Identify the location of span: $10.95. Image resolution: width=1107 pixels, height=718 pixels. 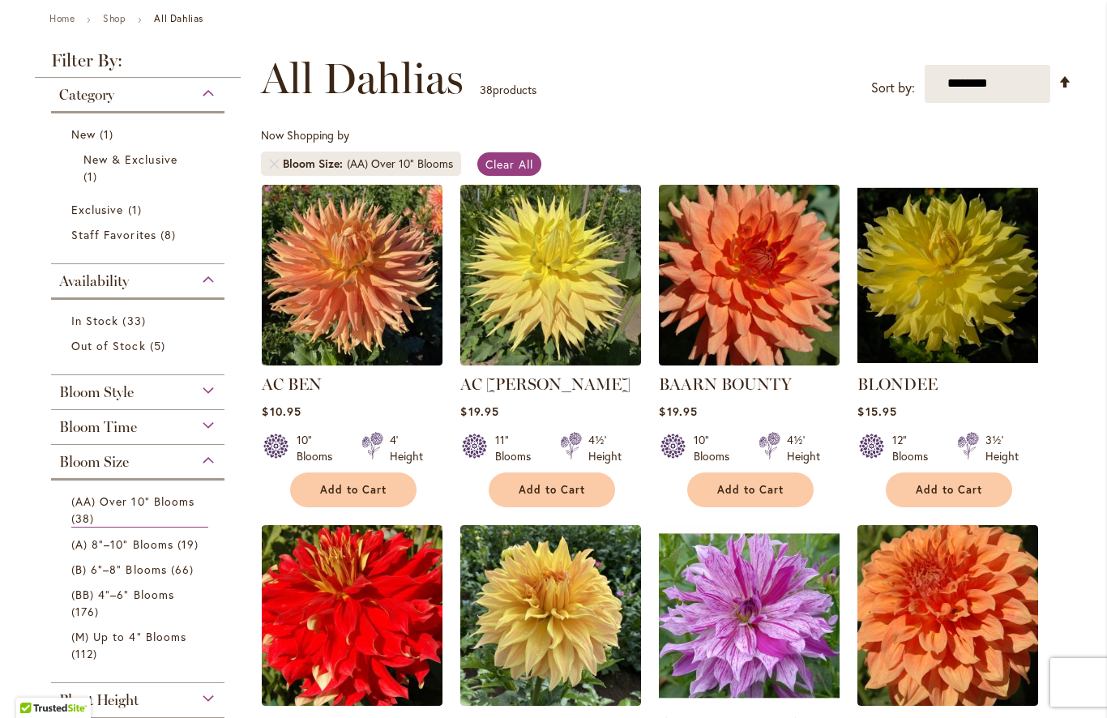
(281, 411).